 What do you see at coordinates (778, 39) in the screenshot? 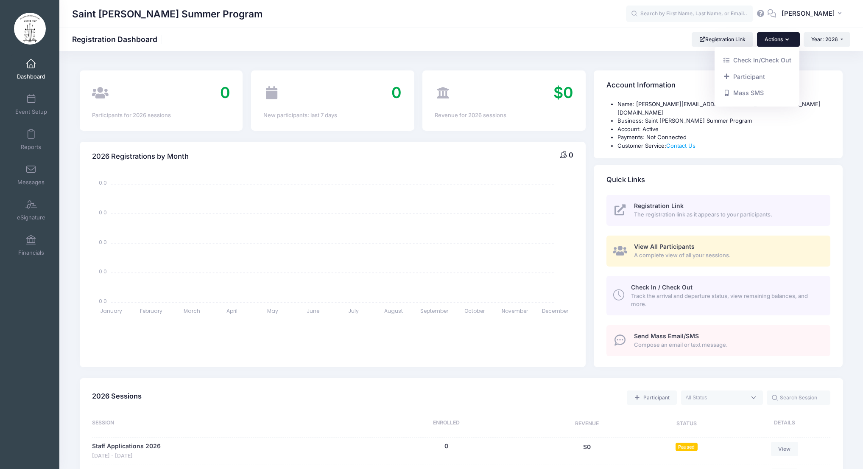
I see `button: Actions` at bounding box center [778, 39].